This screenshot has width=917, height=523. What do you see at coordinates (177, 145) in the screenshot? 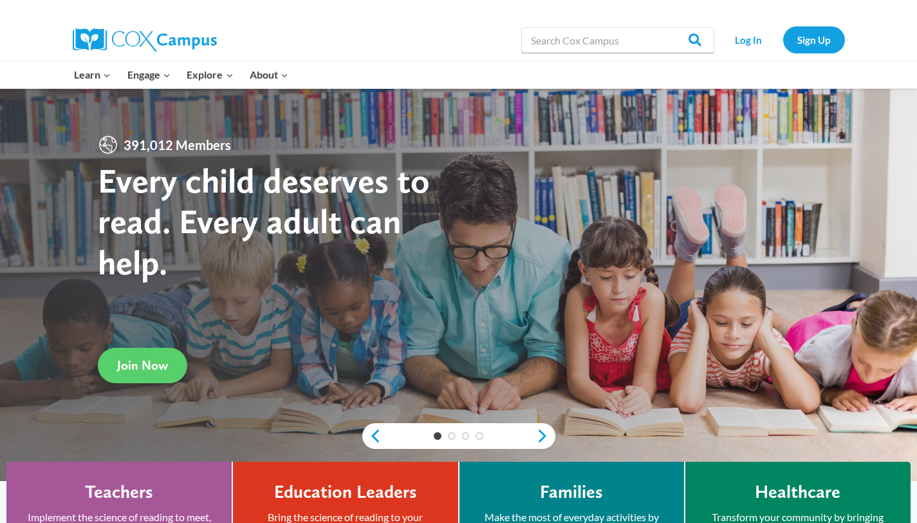
I see `span: 391,012 Members` at bounding box center [177, 145].